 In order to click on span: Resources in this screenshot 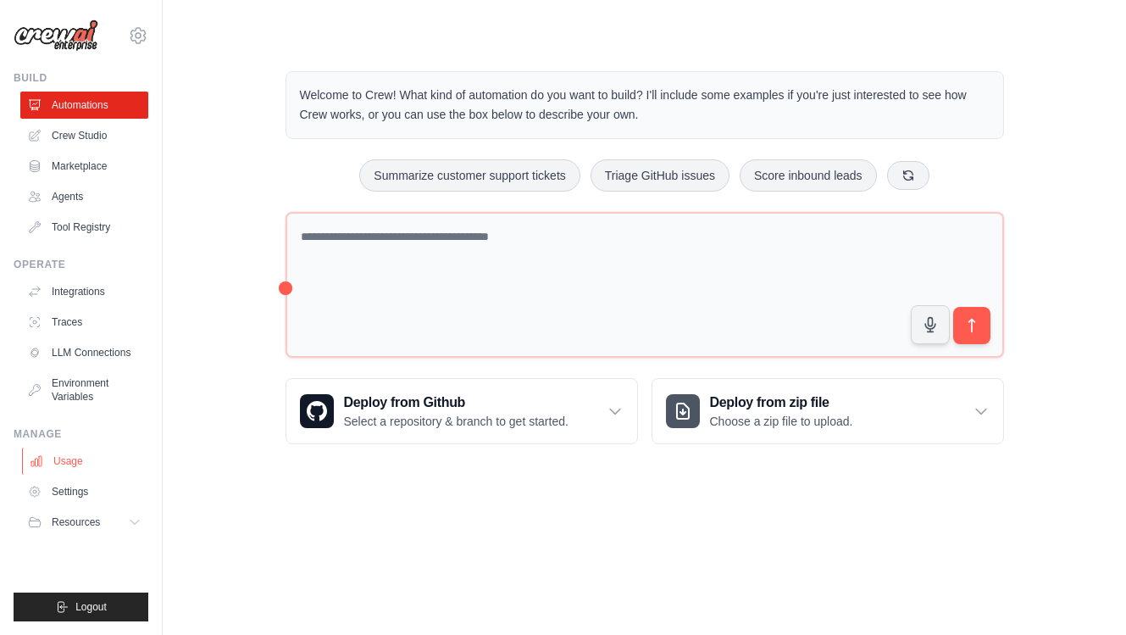, I will do `click(75, 522)`.